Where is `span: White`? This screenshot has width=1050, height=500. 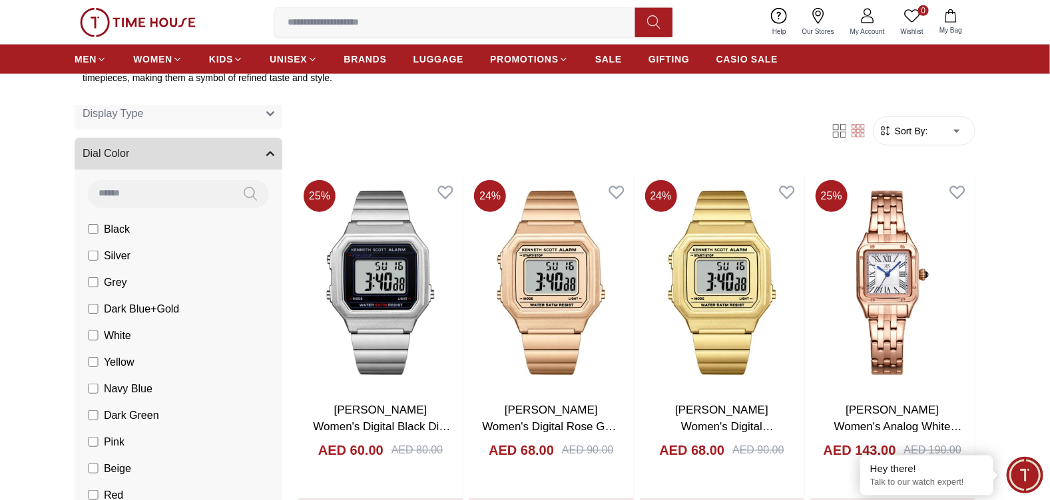 span: White is located at coordinates (117, 336).